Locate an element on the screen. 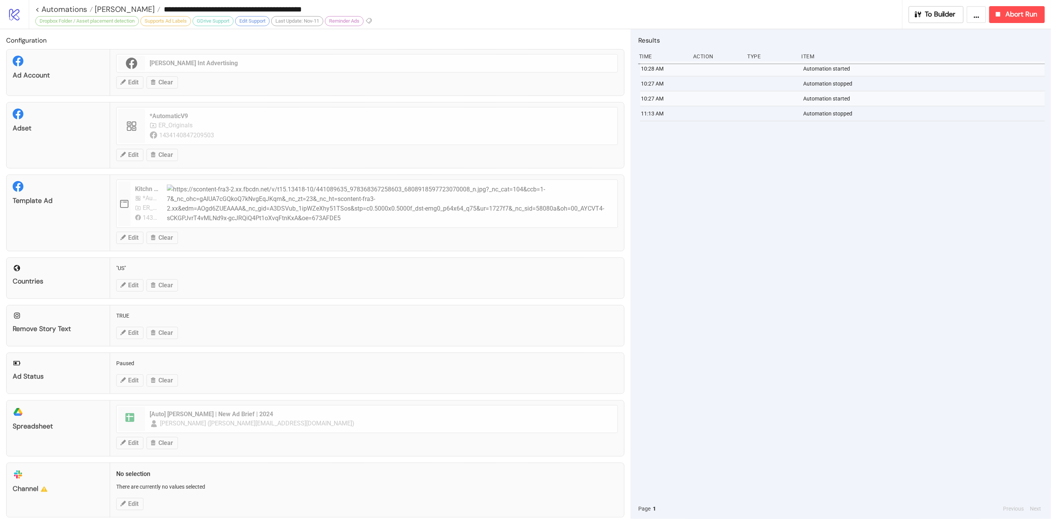  span: Page is located at coordinates (645, 509).